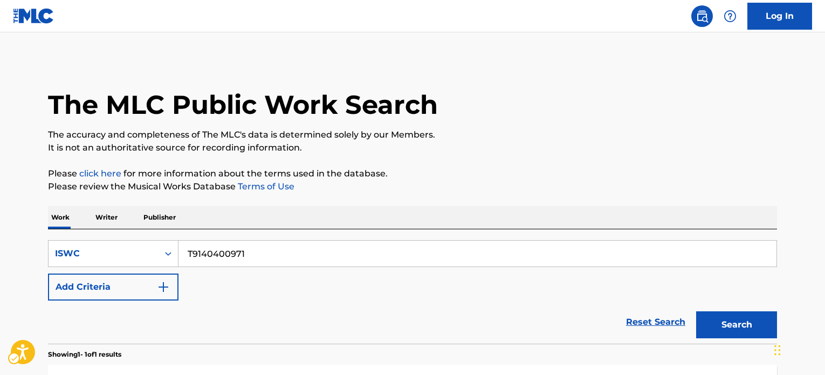 Image resolution: width=825 pixels, height=375 pixels. I want to click on p: Publisher, so click(160, 217).